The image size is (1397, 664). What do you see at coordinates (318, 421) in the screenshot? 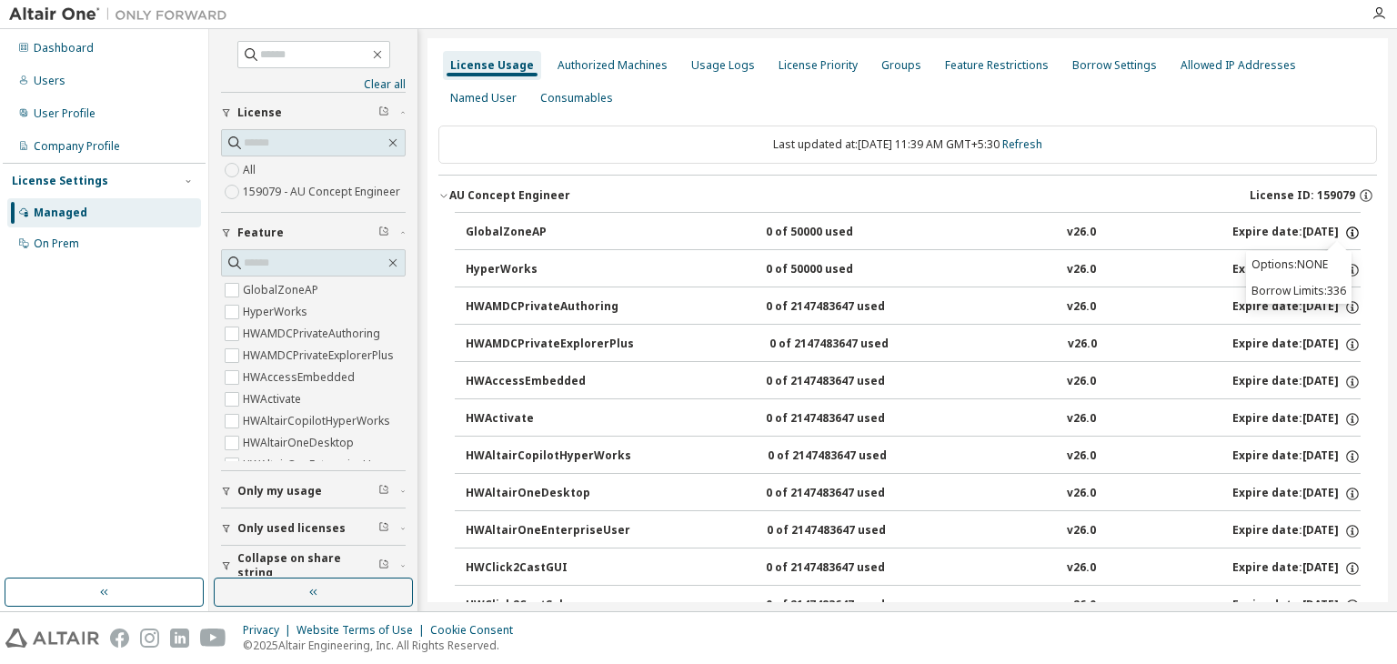
I see `label: HWAltairCopilotHyperWorks` at bounding box center [318, 421].